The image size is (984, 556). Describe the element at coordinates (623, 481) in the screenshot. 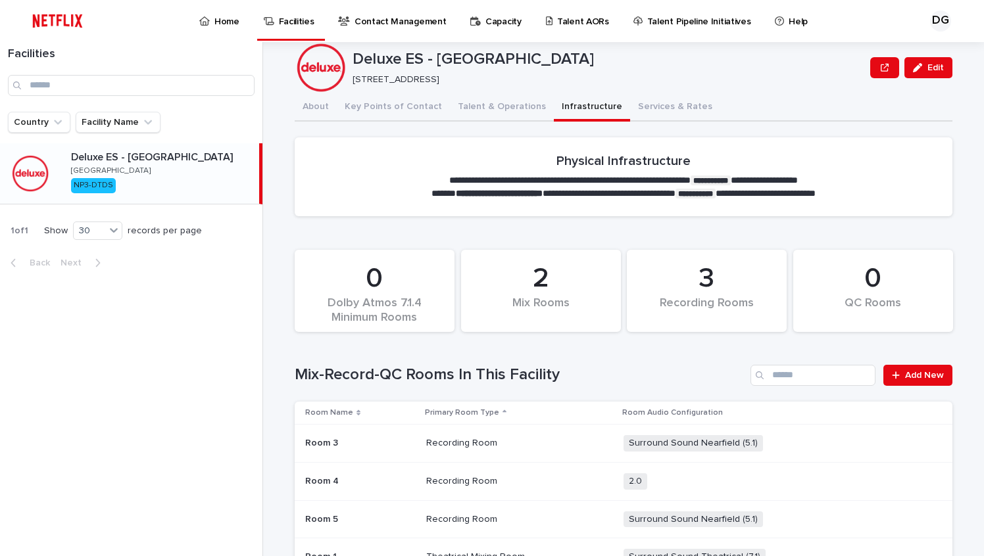

I see `tr: Room 4Room 4 Recording Room2.0` at that location.